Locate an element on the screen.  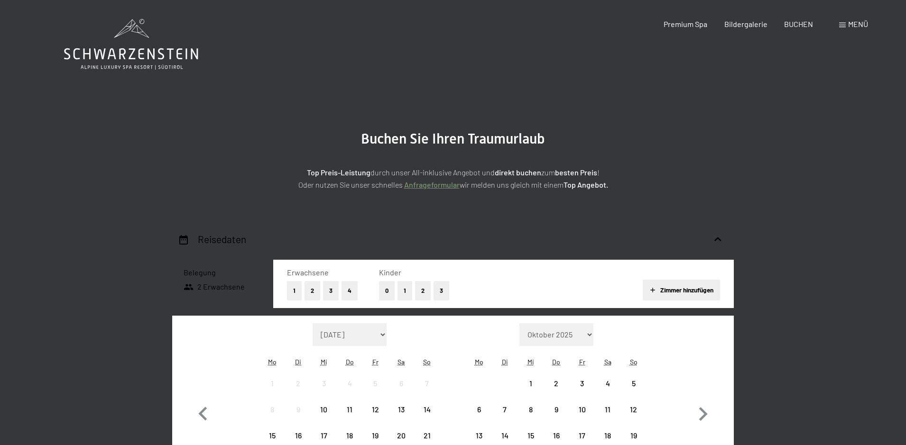
button: 0 is located at coordinates (387, 291).